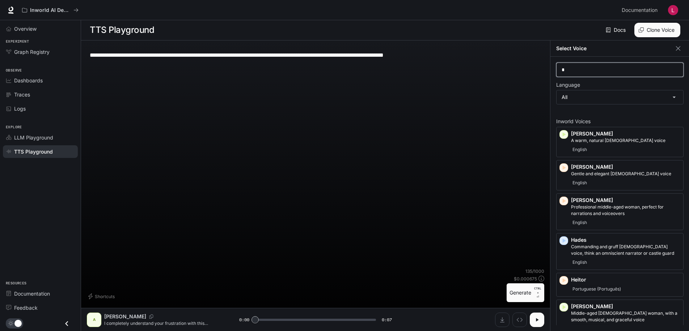 This screenshot has width=689, height=331. What do you see at coordinates (568, 85) in the screenshot?
I see `p: Language` at bounding box center [568, 85].